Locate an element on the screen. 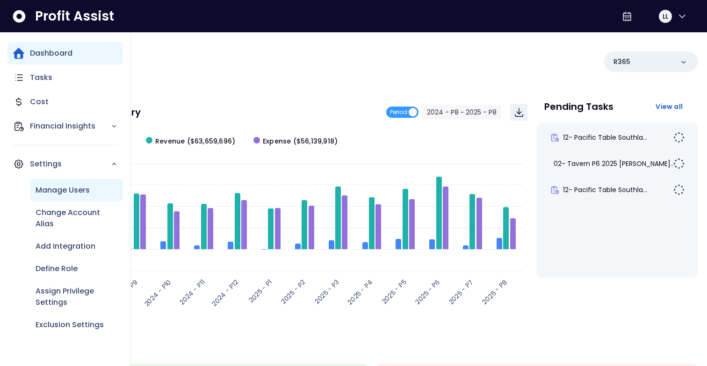  text: 2024 - P12 is located at coordinates (225, 293).